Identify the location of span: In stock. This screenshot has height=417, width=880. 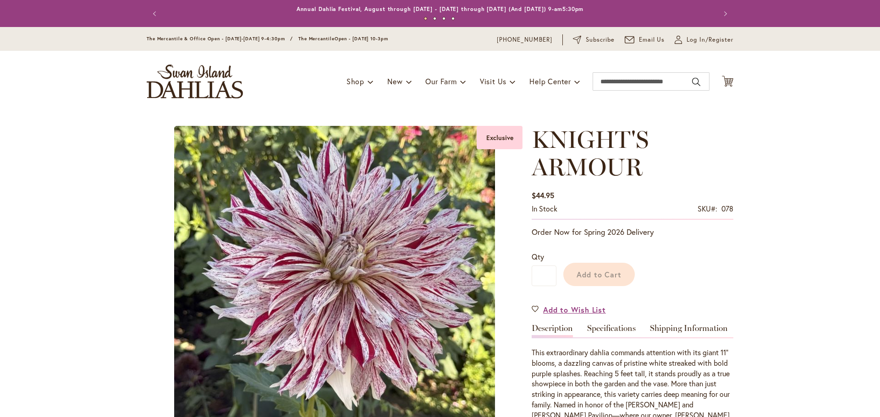
(544, 208).